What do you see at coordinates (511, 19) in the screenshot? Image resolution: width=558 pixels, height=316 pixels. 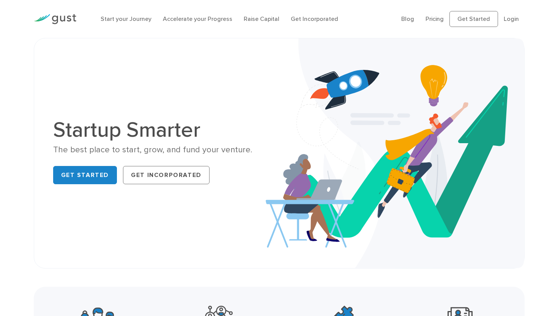 I see `a: Login` at bounding box center [511, 19].